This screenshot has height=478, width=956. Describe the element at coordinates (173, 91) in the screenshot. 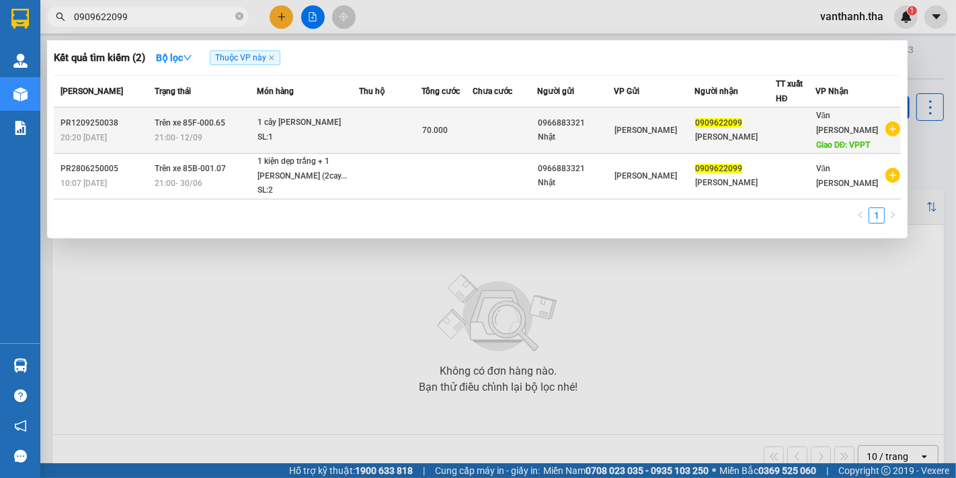

I see `span: Trạng thái` at that location.